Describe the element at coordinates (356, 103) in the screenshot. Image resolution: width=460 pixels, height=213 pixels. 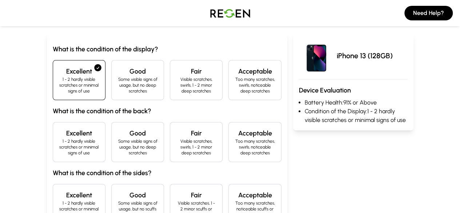
I see `li: Battery Health: 91% or Above` at that location.